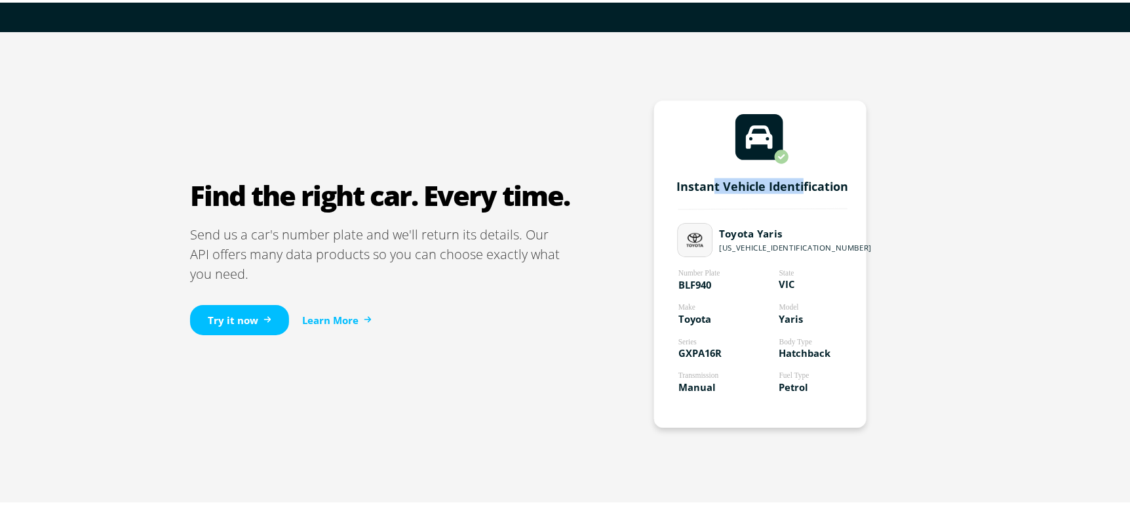  Describe the element at coordinates (697, 384) in the screenshot. I see `tspan: Manual` at that location.